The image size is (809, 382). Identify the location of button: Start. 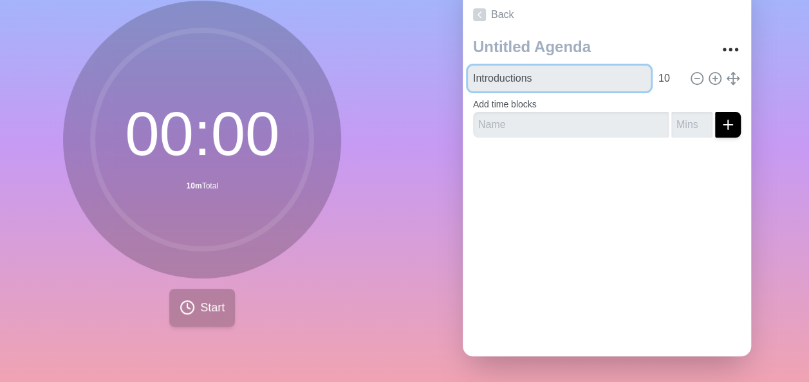
(202, 308).